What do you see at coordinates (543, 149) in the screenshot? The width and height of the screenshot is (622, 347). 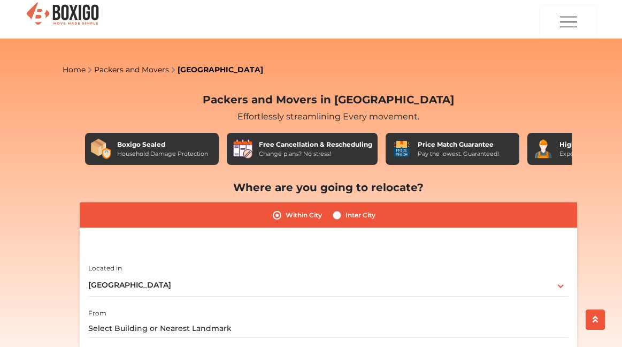 I see `img: Highly Trained Professionals` at bounding box center [543, 149].